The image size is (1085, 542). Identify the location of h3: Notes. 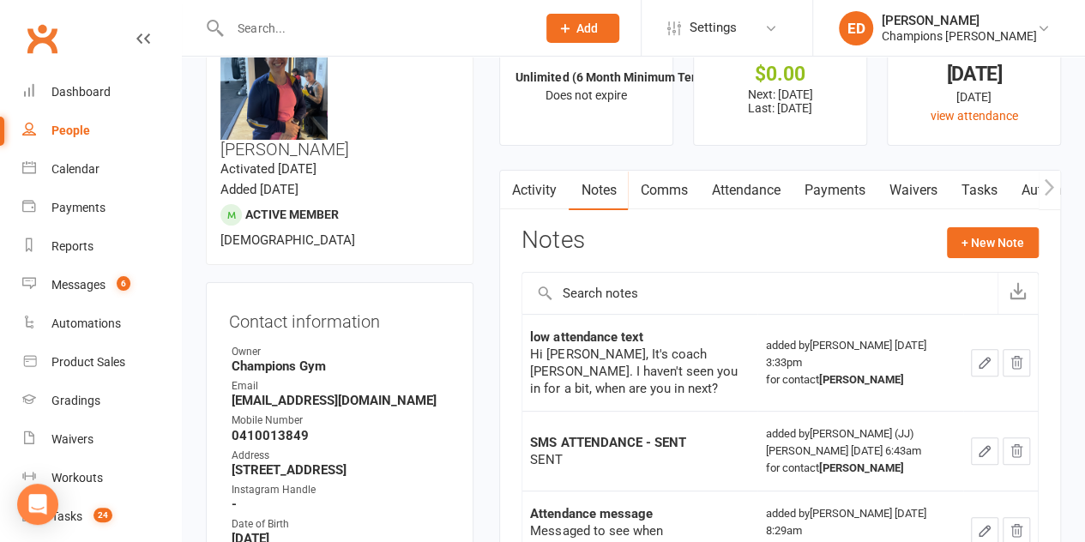
(552, 243).